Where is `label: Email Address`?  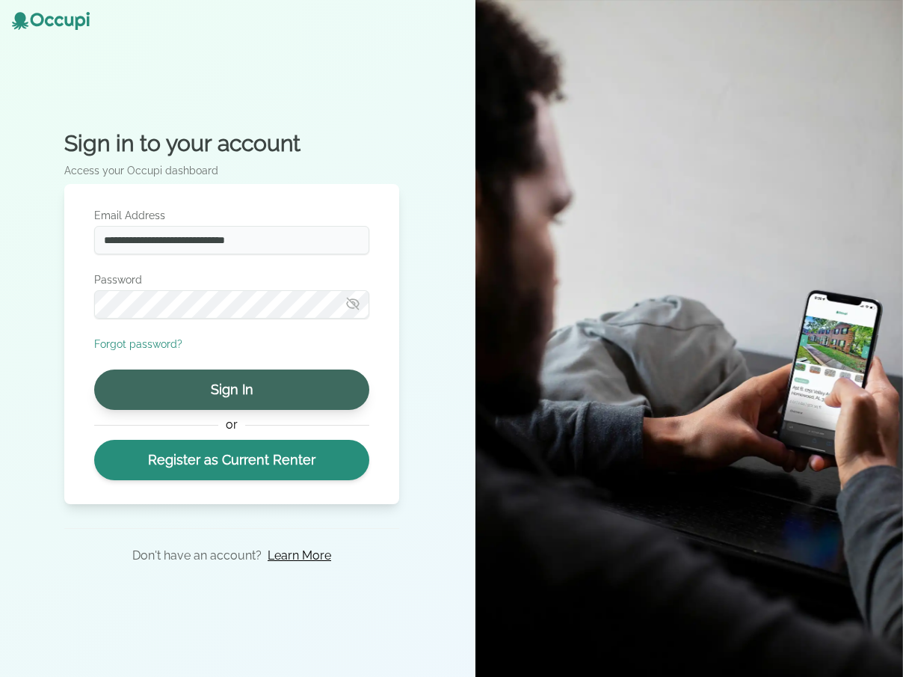 label: Email Address is located at coordinates (232, 215).